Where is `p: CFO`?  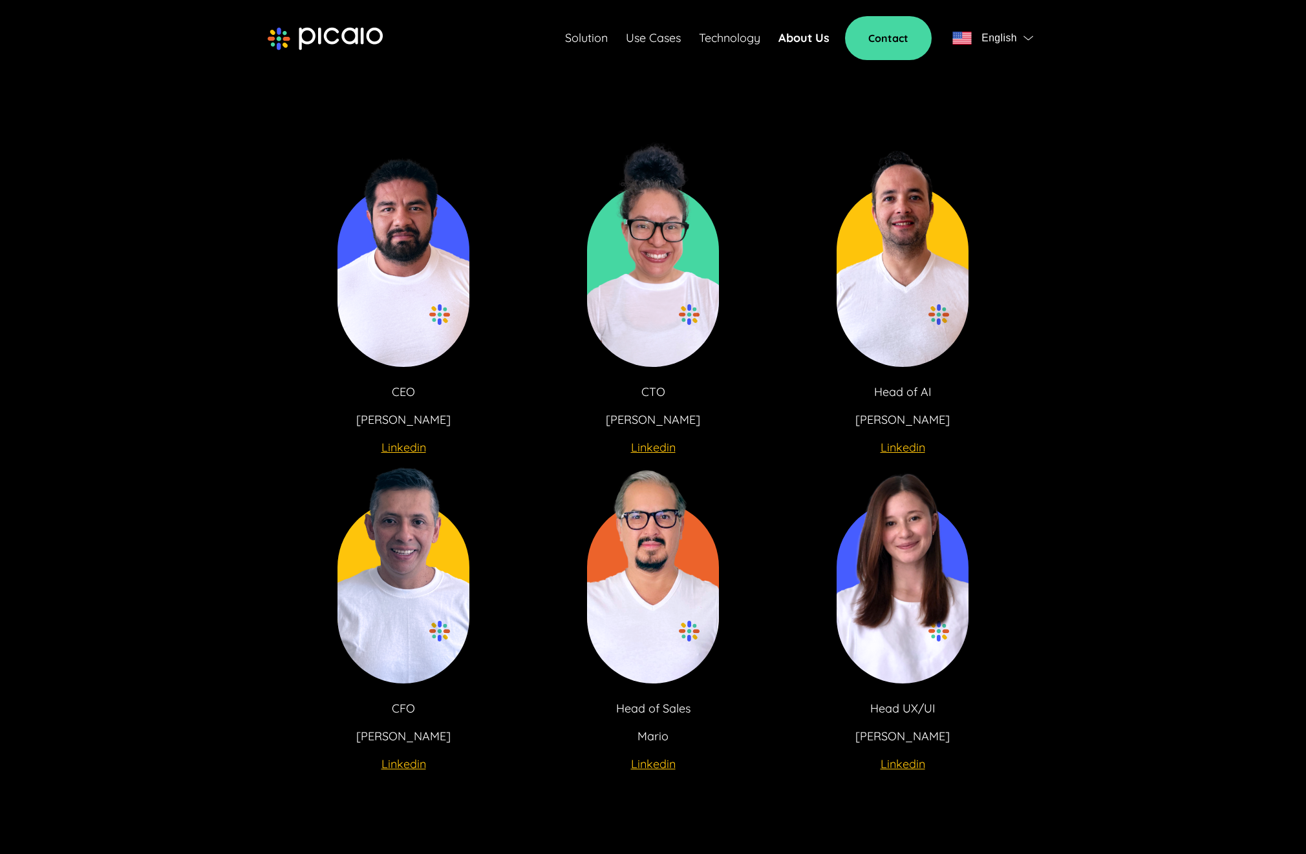
p: CFO is located at coordinates (403, 709).